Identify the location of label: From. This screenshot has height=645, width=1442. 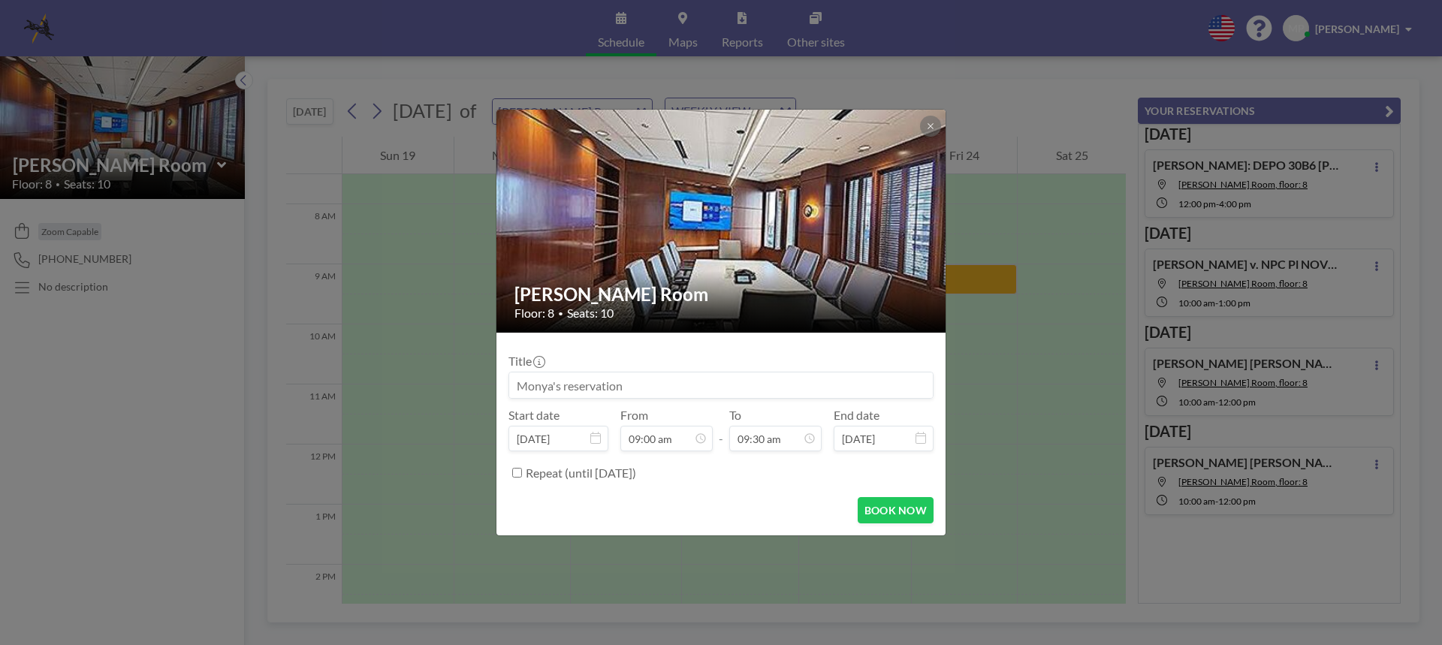
(634, 415).